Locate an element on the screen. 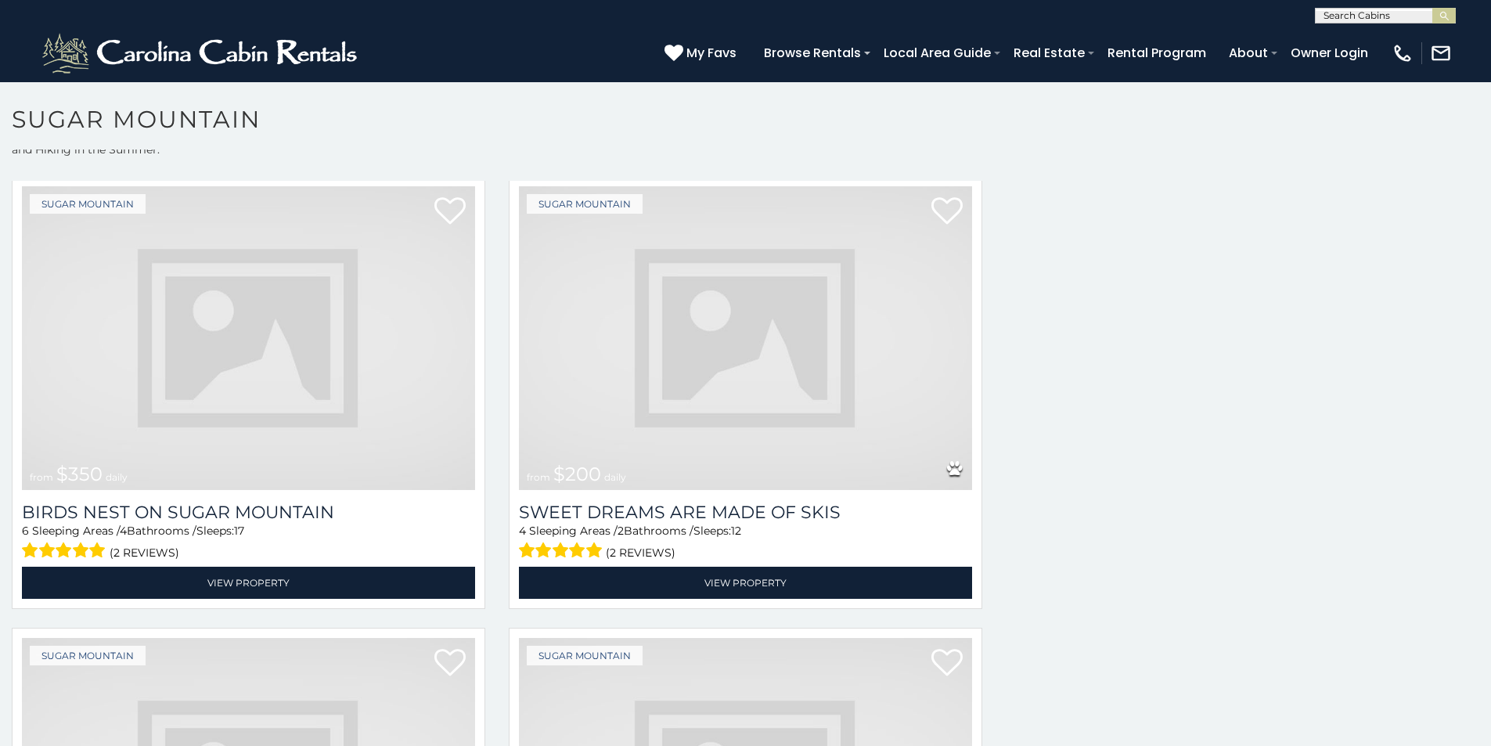  img: phone-regular-white.png is located at coordinates (1403, 53).